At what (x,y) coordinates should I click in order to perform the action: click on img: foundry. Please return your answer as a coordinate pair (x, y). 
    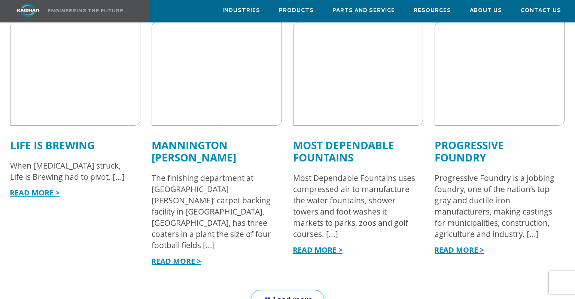
    Looking at the image, I should click on (500, 74).